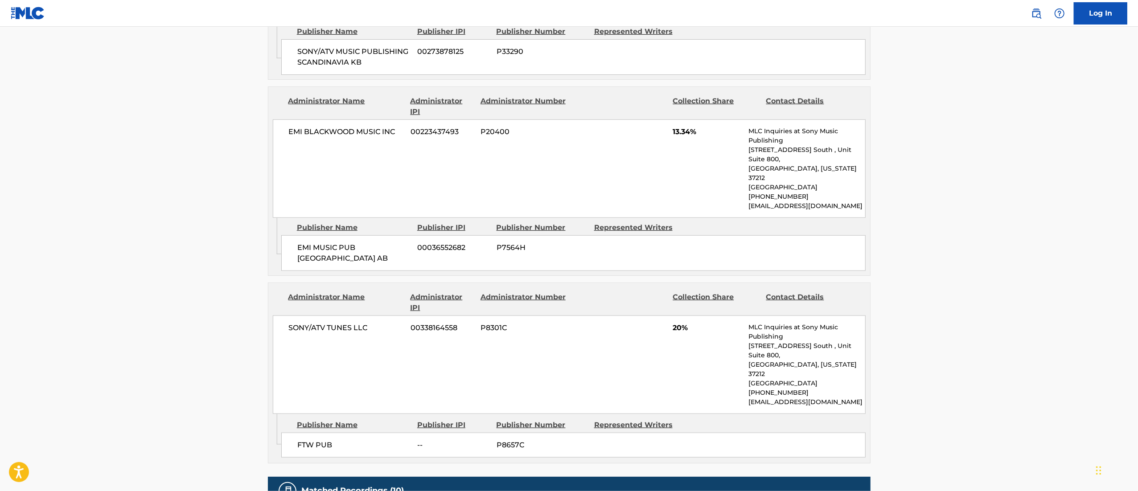 The width and height of the screenshot is (1138, 491). What do you see at coordinates (1059, 13) in the screenshot?
I see `img: help` at bounding box center [1059, 13].